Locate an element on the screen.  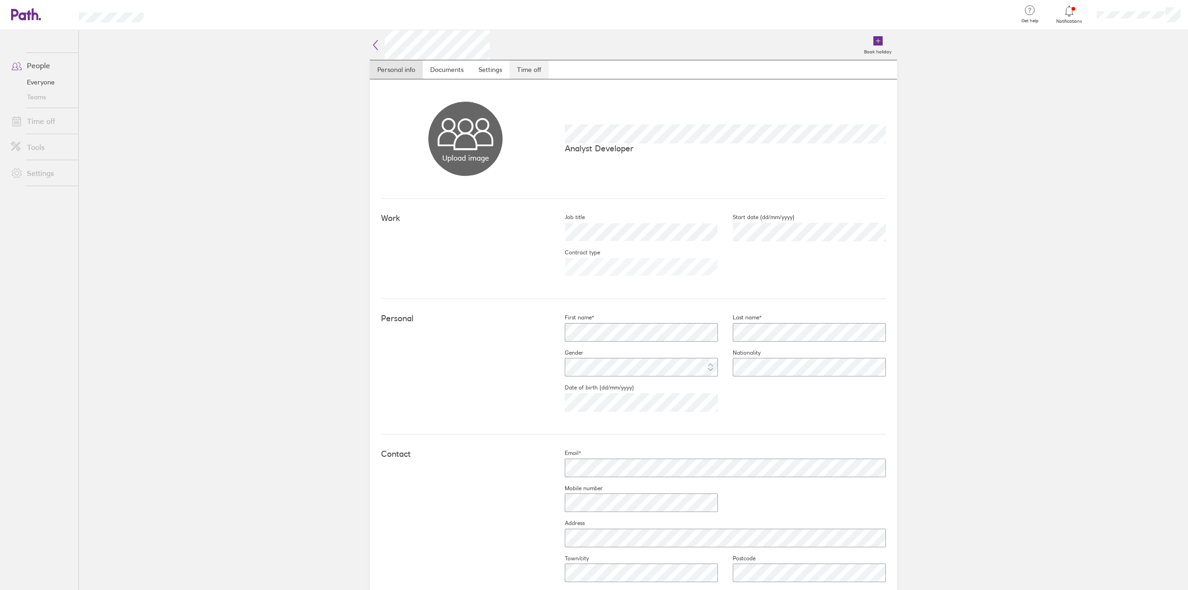
span: Notifications is located at coordinates (1069, 21).